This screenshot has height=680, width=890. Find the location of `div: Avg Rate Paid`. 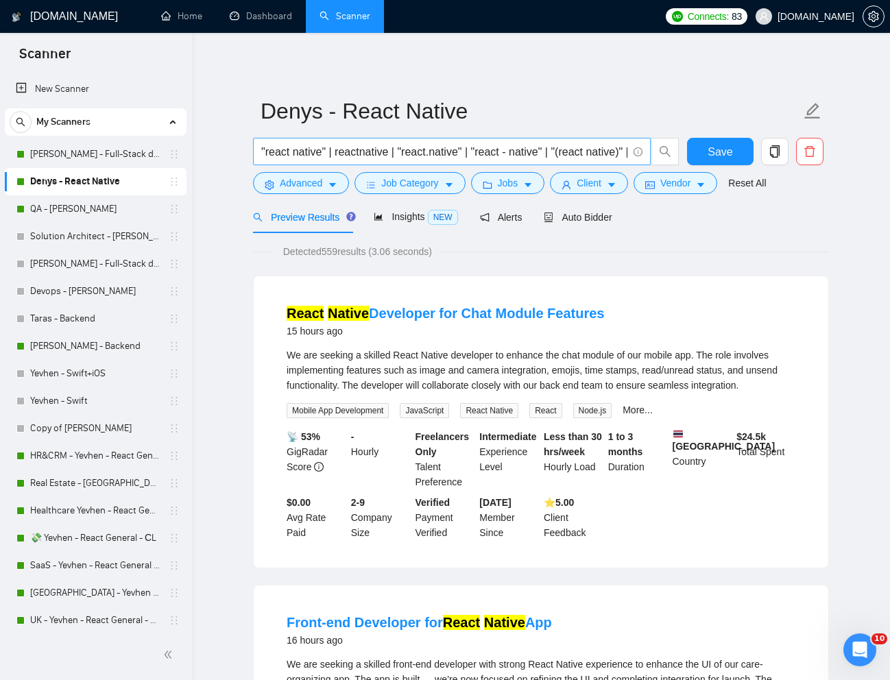

div: Avg Rate Paid is located at coordinates (316, 518).